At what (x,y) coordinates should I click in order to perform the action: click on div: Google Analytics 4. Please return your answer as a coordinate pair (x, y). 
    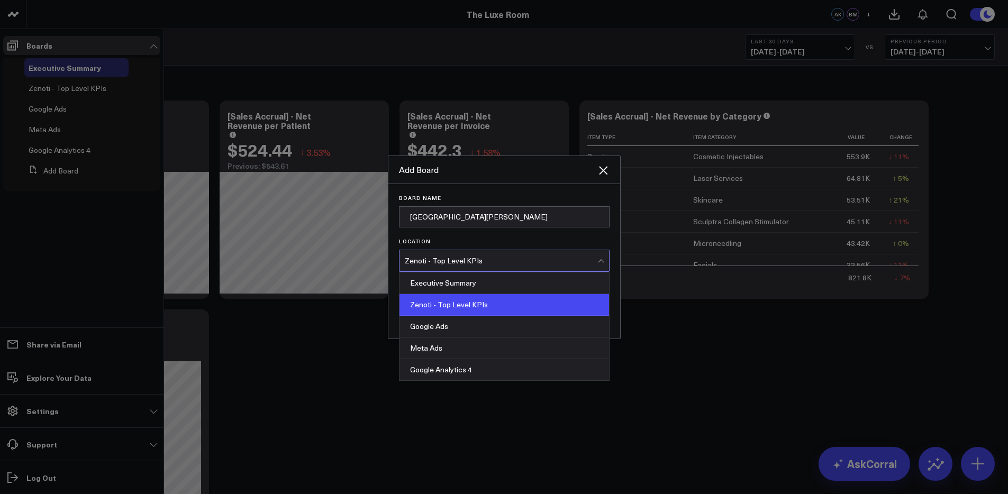
    Looking at the image, I should click on (504, 370).